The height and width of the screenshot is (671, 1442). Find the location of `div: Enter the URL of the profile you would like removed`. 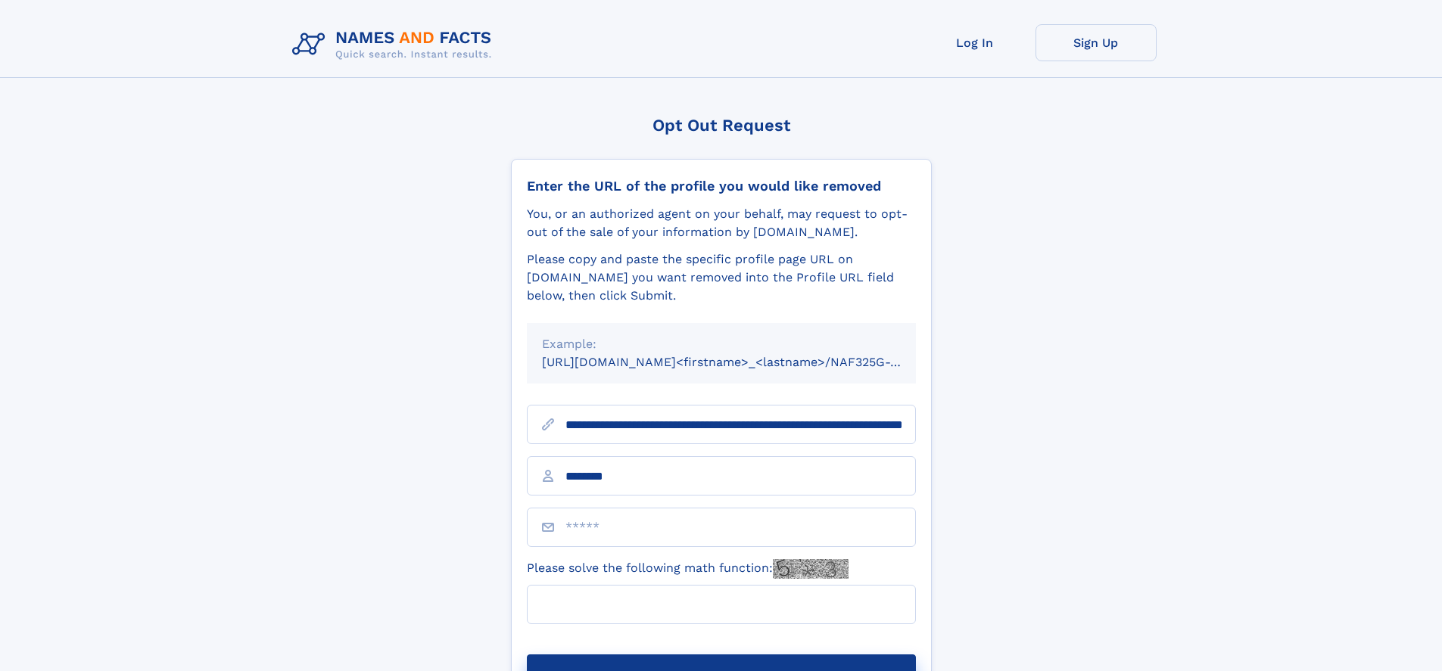

div: Enter the URL of the profile you would like removed is located at coordinates (721, 186).